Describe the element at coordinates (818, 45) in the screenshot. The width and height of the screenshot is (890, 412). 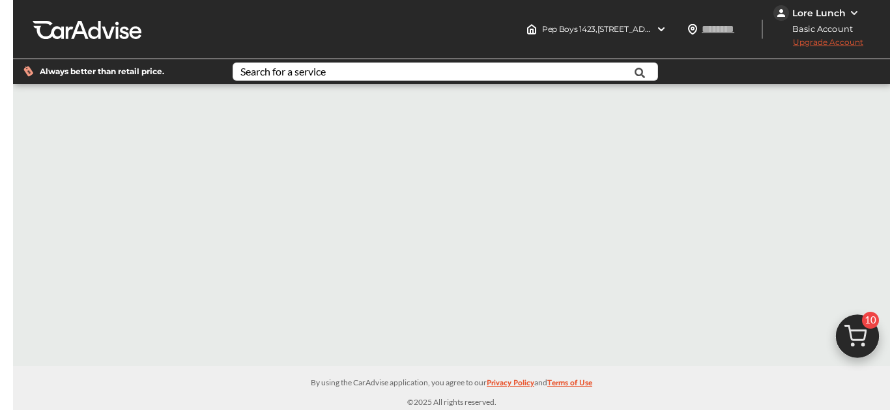
I see `span: Upgrade Account` at that location.